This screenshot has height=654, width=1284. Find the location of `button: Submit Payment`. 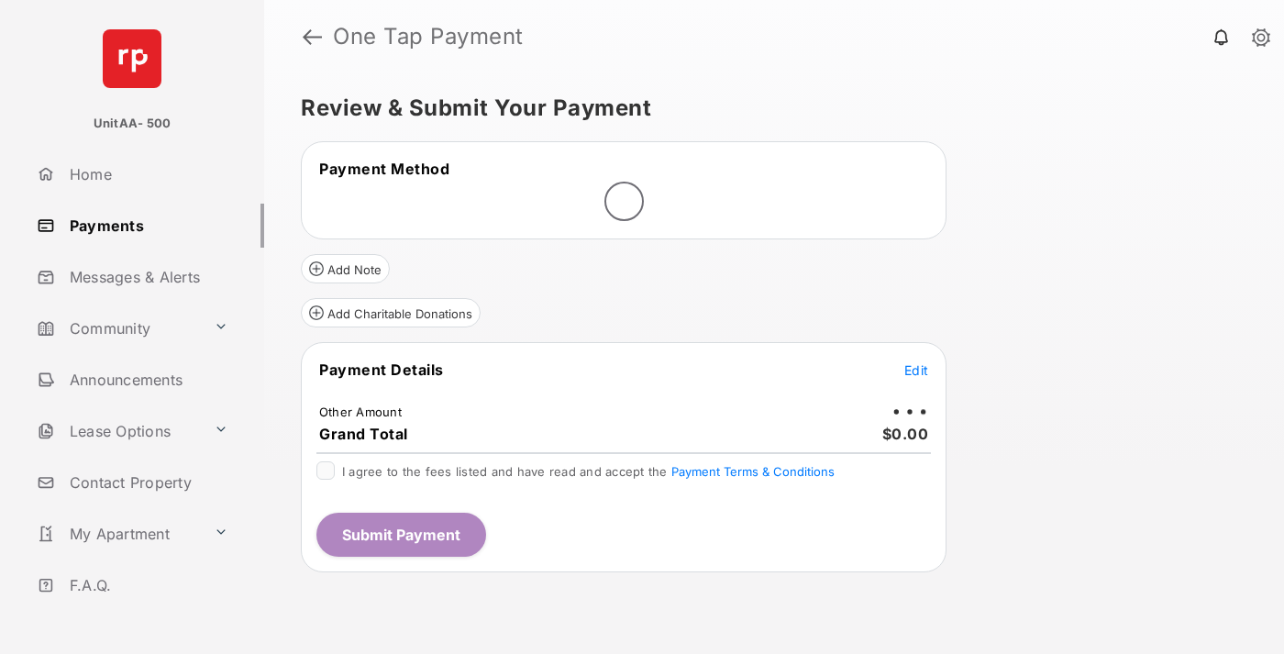

button: Submit Payment is located at coordinates (401, 535).